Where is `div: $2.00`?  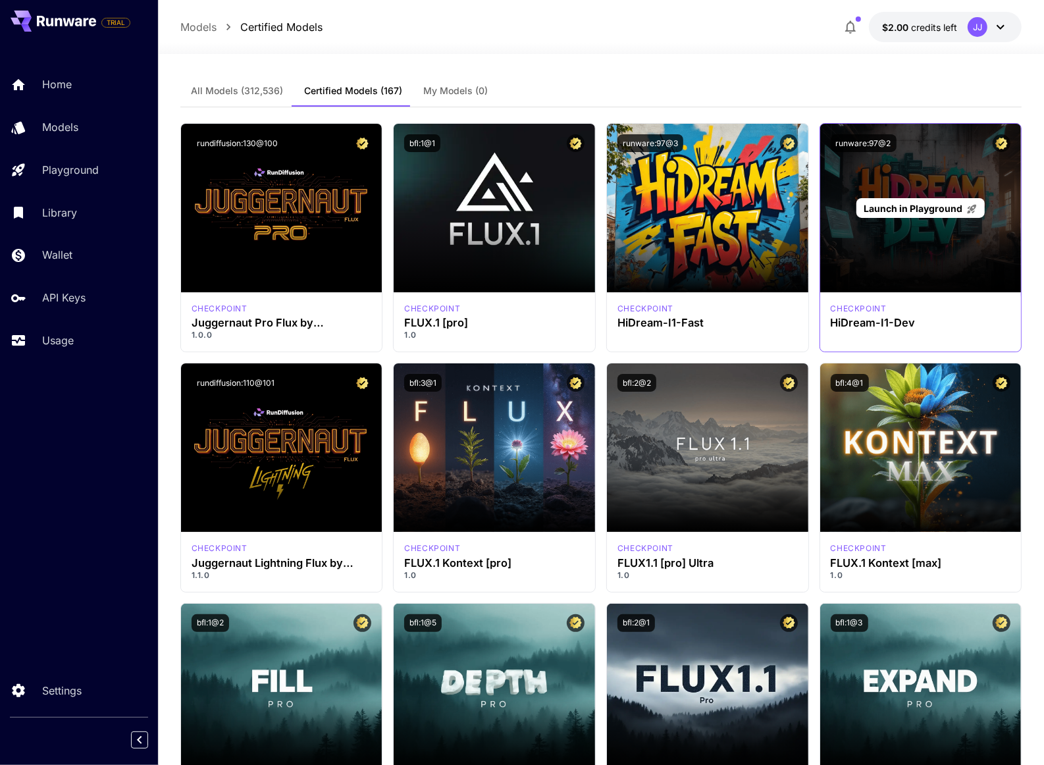 div: $2.00 is located at coordinates (920, 27).